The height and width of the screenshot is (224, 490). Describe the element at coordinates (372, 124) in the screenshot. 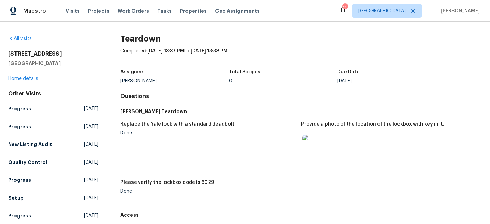

I see `h5: Provide a photo of the location of the lockbox with key in it.` at that location.